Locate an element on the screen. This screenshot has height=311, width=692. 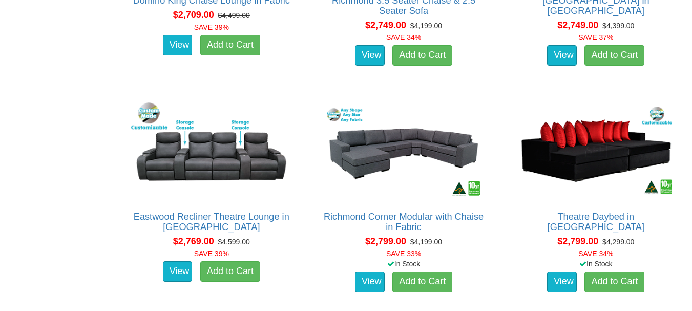
img: Richmond Corner Modular with Chaise in Fabric is located at coordinates (403, 151).